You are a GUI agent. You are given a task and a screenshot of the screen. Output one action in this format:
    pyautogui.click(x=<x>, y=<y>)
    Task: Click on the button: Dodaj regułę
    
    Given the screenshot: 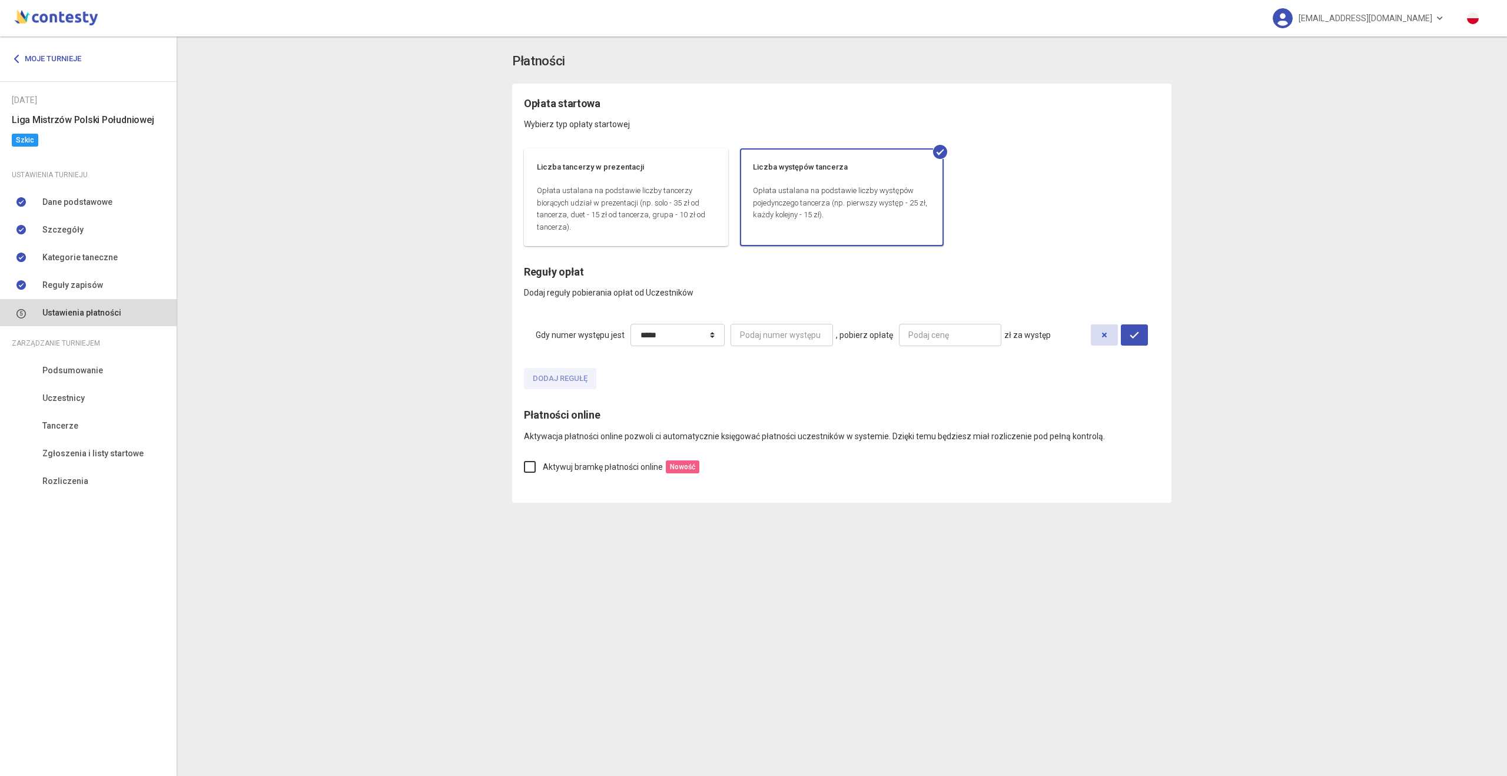 What is the action you would take?
    pyautogui.click(x=560, y=378)
    